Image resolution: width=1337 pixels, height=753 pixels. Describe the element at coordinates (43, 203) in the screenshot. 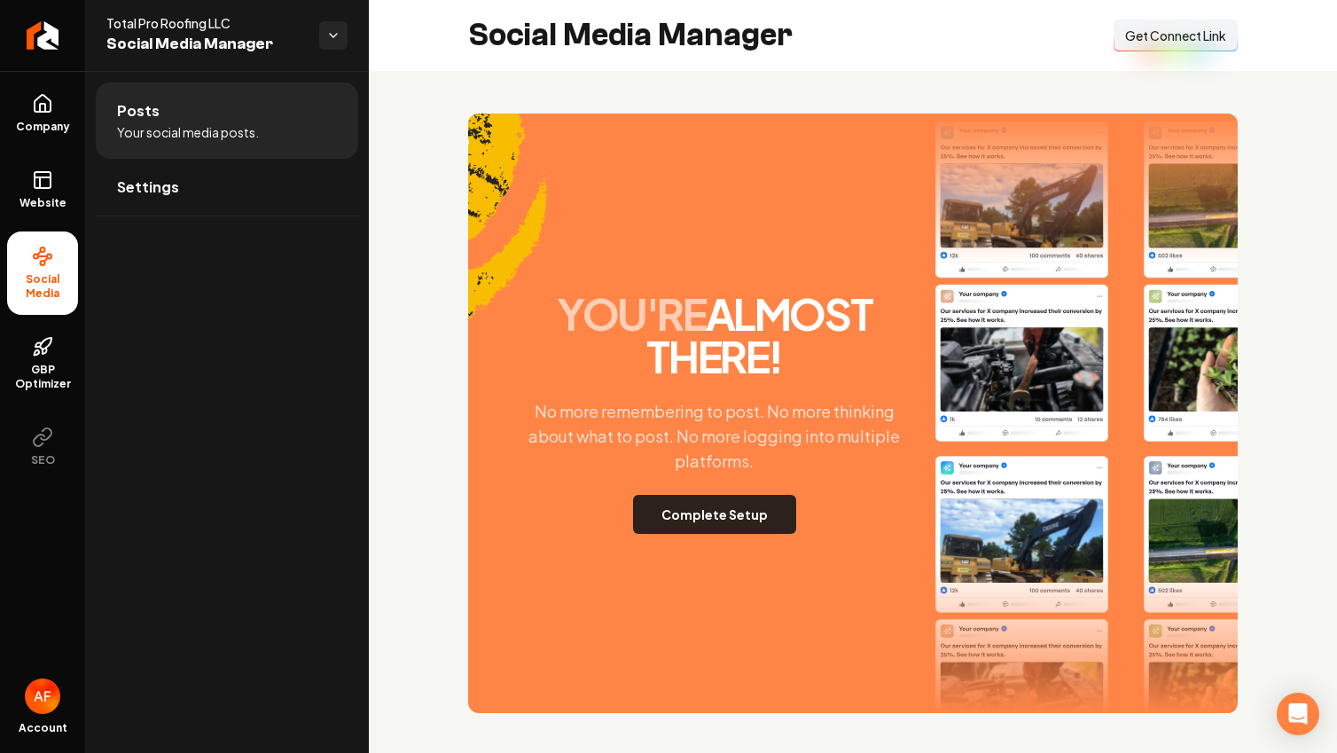

I see `span: Website` at that location.